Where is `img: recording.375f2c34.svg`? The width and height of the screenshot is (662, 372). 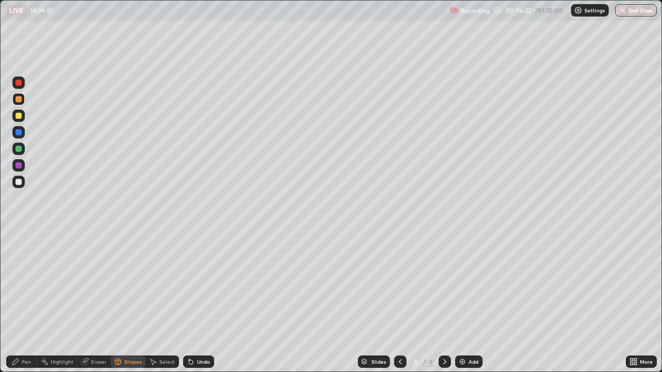 img: recording.375f2c34.svg is located at coordinates (454, 10).